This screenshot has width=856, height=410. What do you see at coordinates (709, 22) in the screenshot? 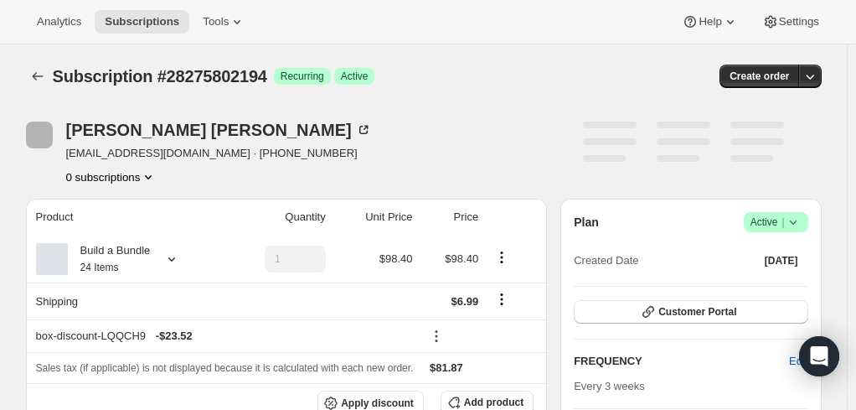
I see `button: Help` at bounding box center [709, 22].